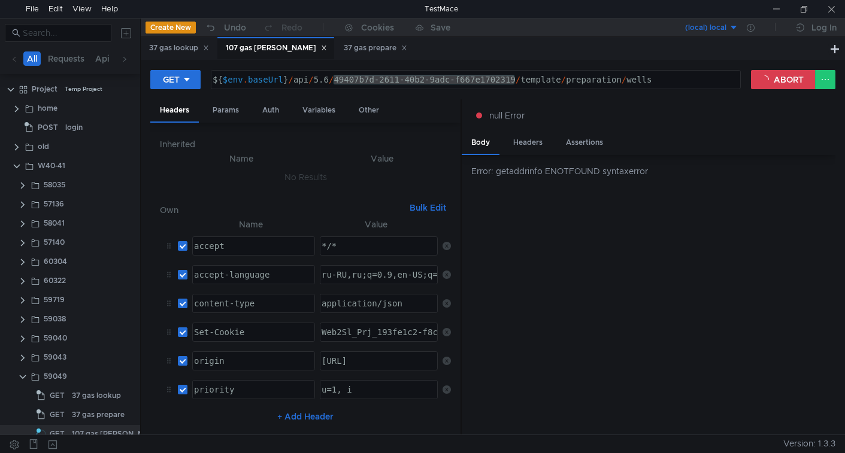  I want to click on div: Log In, so click(824, 28).